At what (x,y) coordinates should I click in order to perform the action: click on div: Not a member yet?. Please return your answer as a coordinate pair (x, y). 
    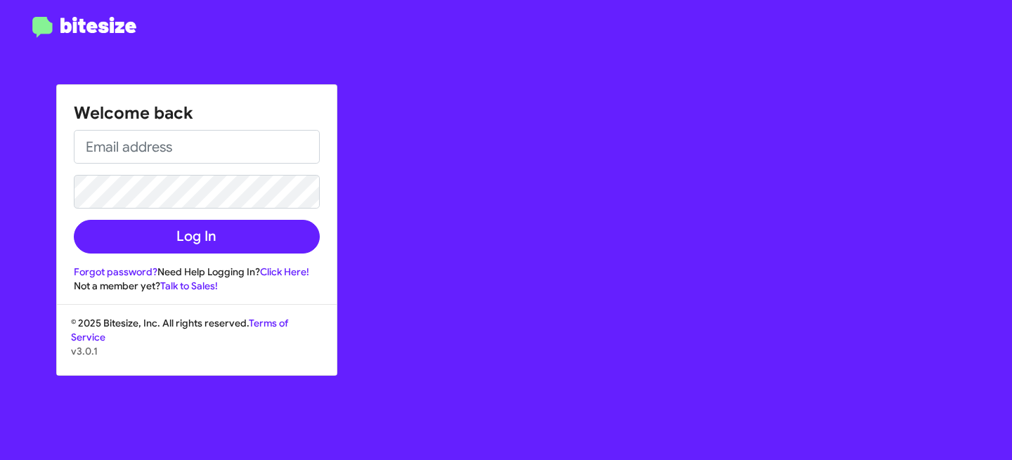
    Looking at the image, I should click on (197, 286).